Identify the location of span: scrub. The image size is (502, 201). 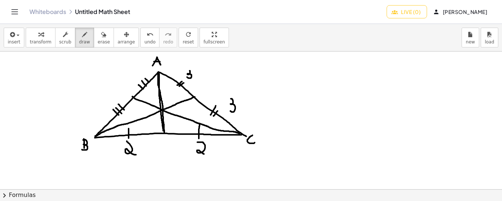
(65, 42).